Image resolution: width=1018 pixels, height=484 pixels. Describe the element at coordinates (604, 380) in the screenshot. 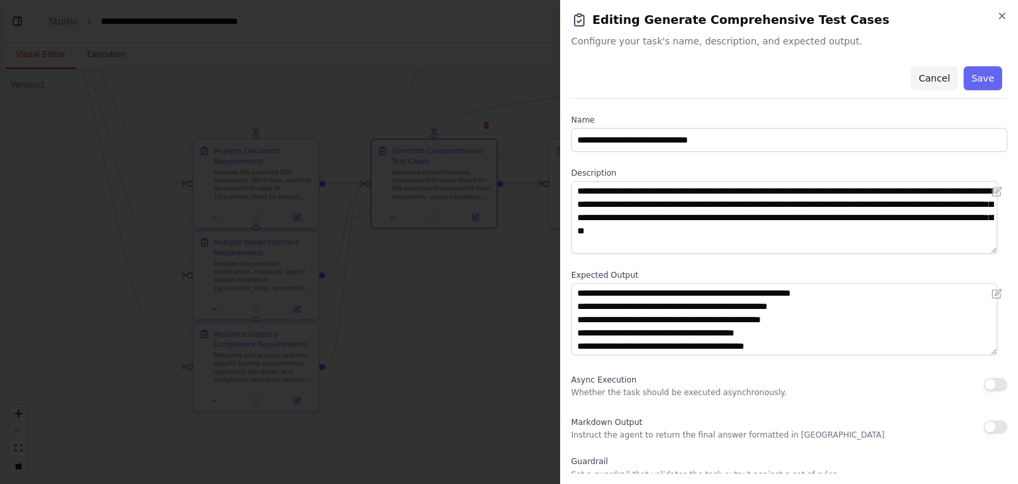

I see `span: Async Execution` at that location.